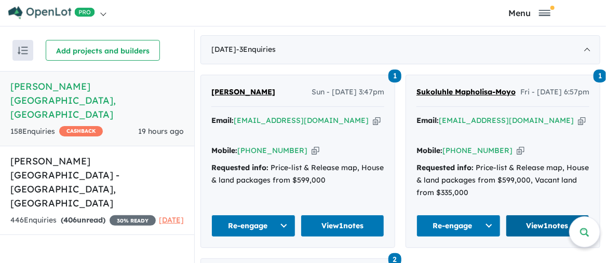  I want to click on span: 19 hours ago, so click(161, 131).